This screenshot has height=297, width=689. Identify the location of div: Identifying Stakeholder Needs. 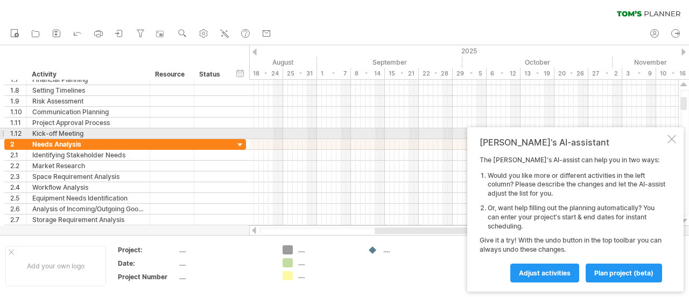
(88, 154).